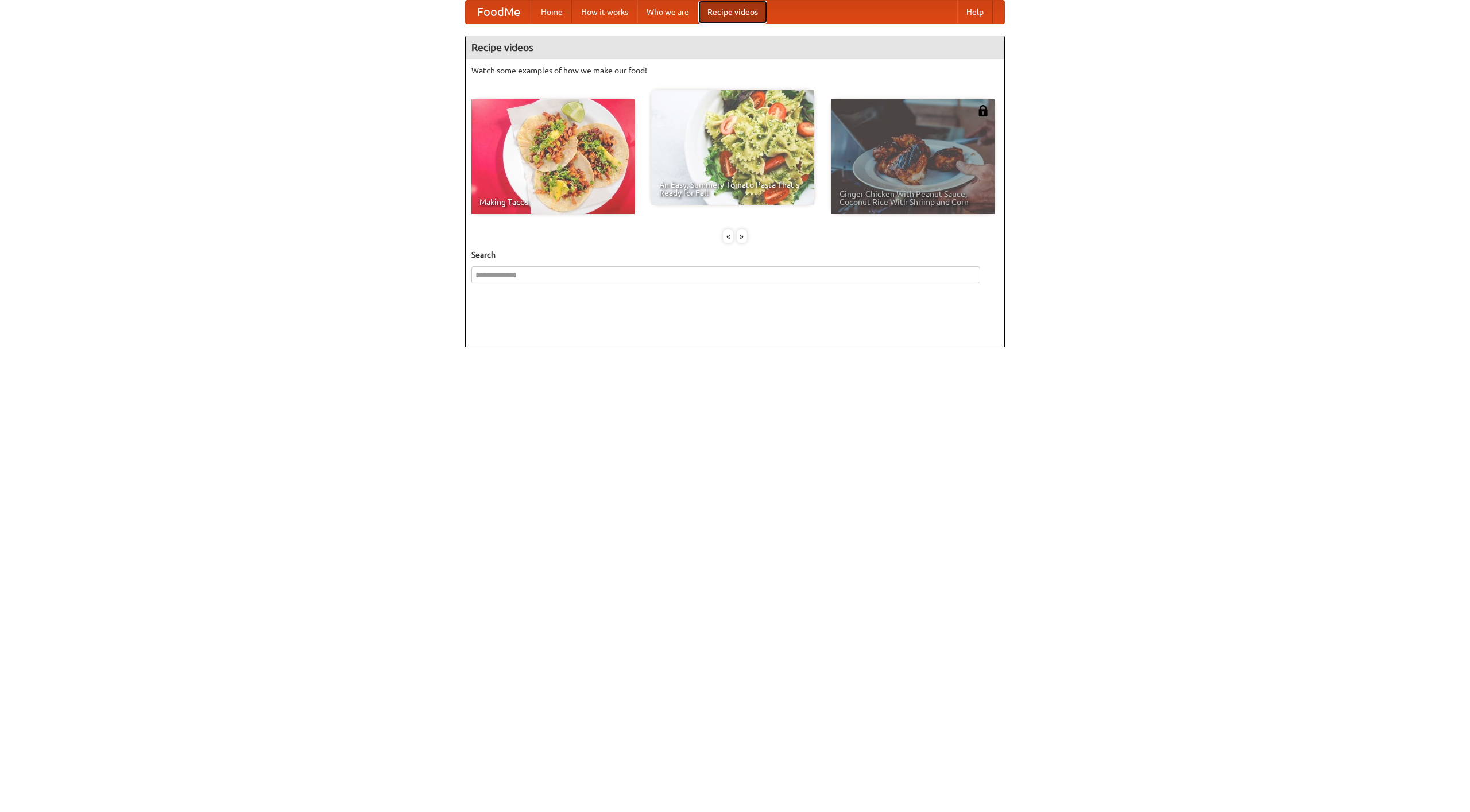  Describe the element at coordinates (553, 202) in the screenshot. I see `span: Making Tacos` at that location.